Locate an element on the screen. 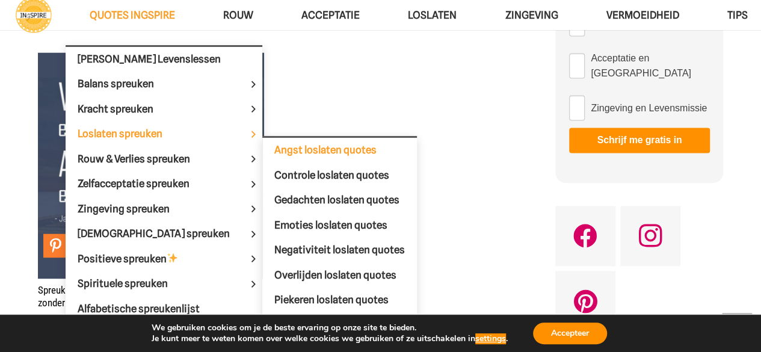 This screenshot has height=352, width=761. a: Balans spreukenBalans spreuken Menu is located at coordinates (164, 84).